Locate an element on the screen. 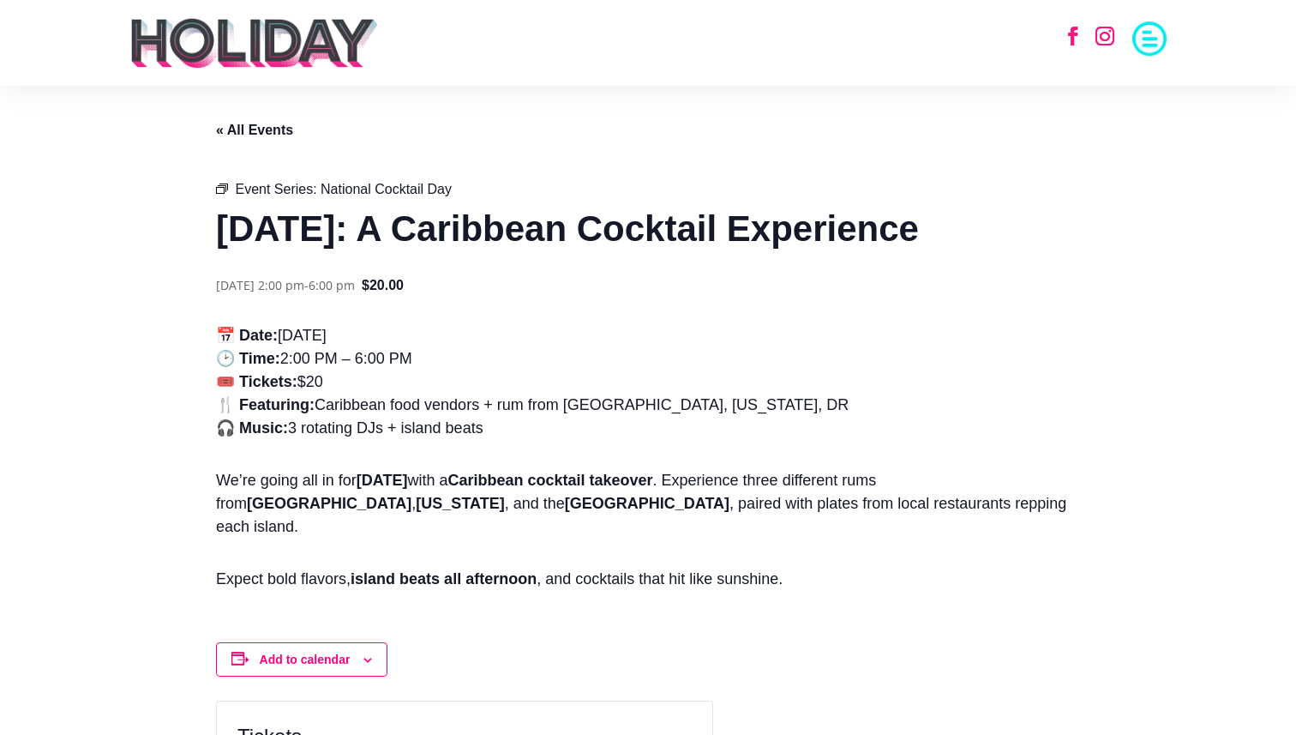  strong: 🕑 Time: is located at coordinates (248, 358).